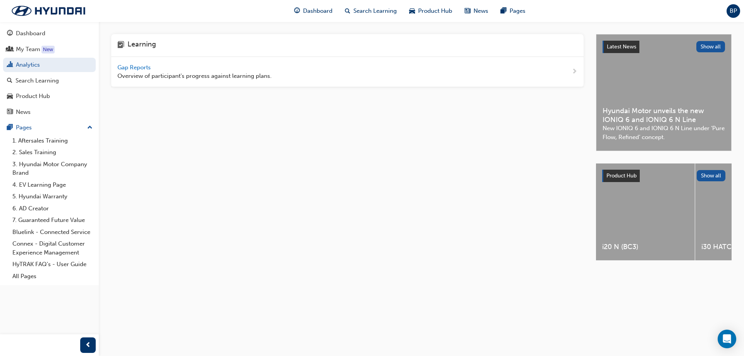  I want to click on div: Pages, so click(24, 128).